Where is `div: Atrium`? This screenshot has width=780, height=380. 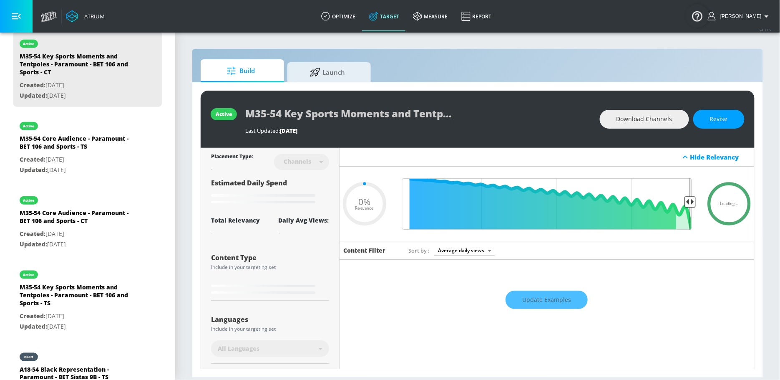 div: Atrium is located at coordinates (93, 16).